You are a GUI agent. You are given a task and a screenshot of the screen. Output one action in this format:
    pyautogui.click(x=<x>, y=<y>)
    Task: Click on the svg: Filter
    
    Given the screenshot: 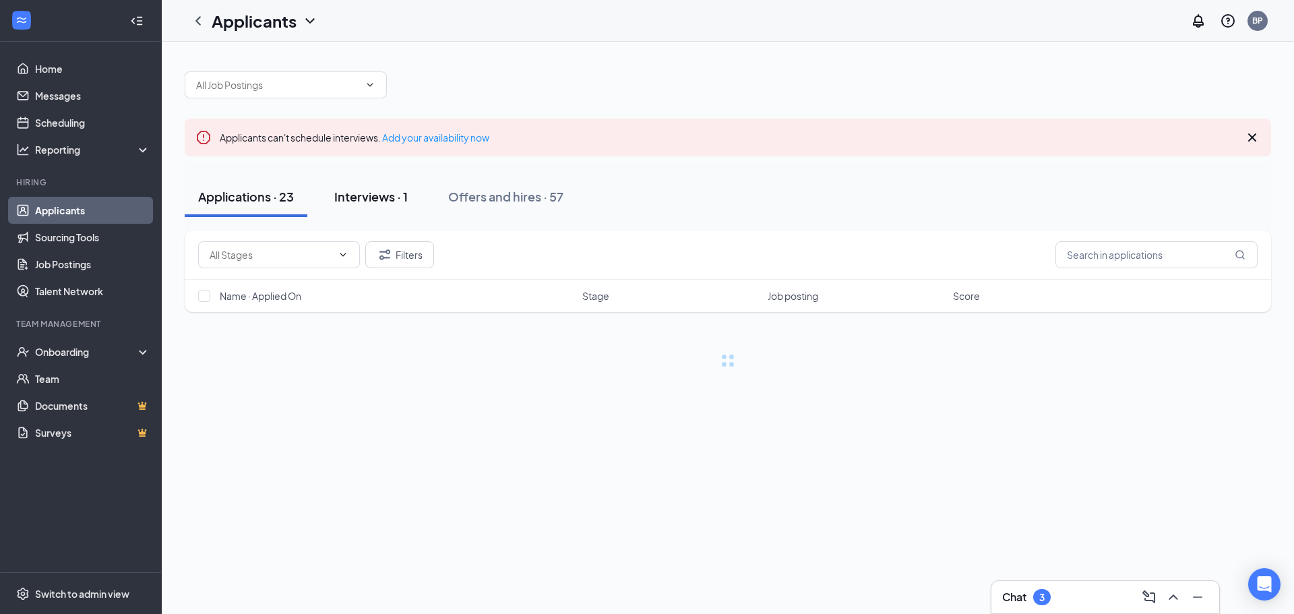 What is the action you would take?
    pyautogui.click(x=385, y=255)
    